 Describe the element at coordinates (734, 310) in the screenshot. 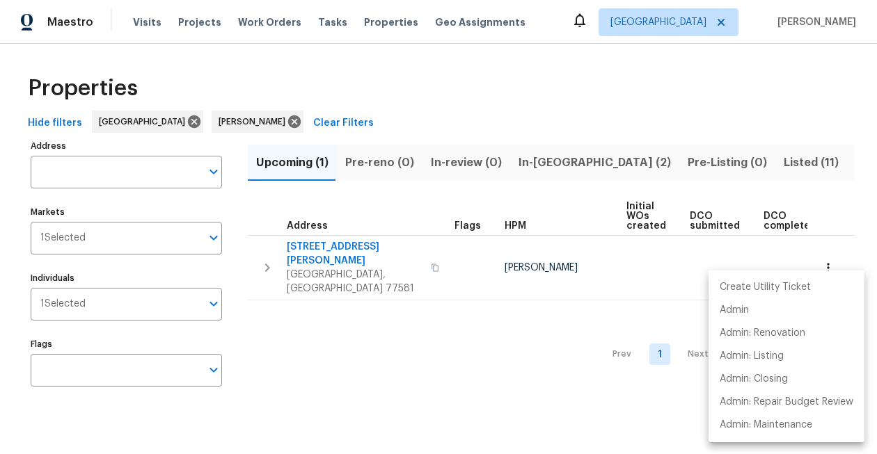

I see `p: Admin` at that location.